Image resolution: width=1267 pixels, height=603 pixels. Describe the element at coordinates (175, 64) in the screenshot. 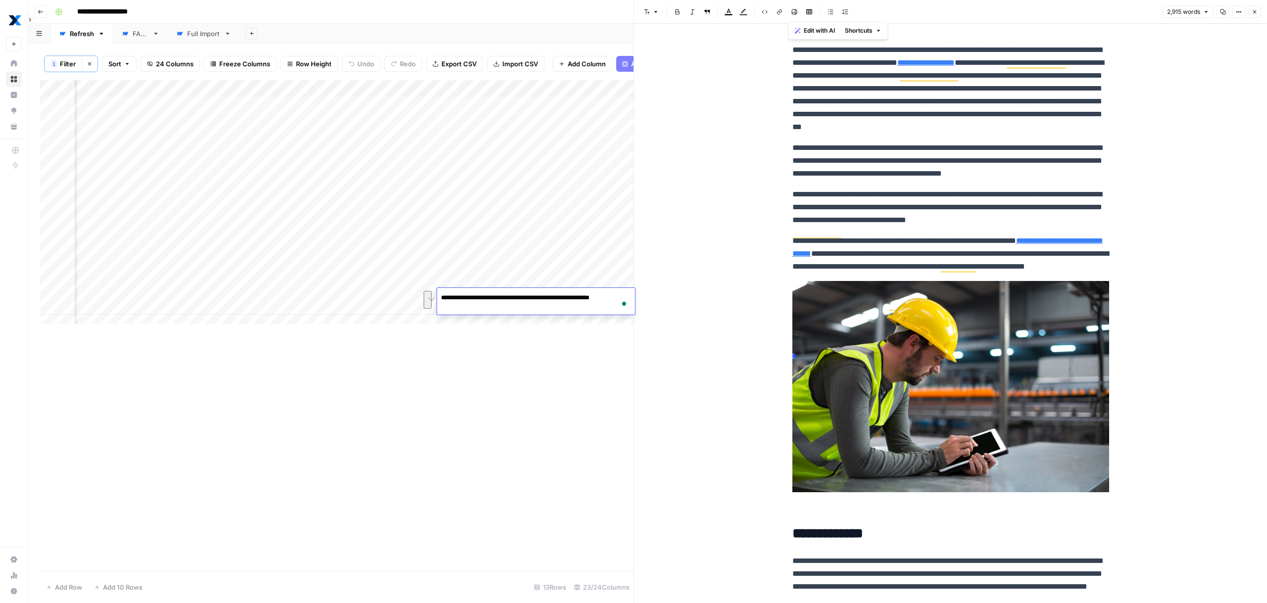

I see `span: 24 Columns` at that location.